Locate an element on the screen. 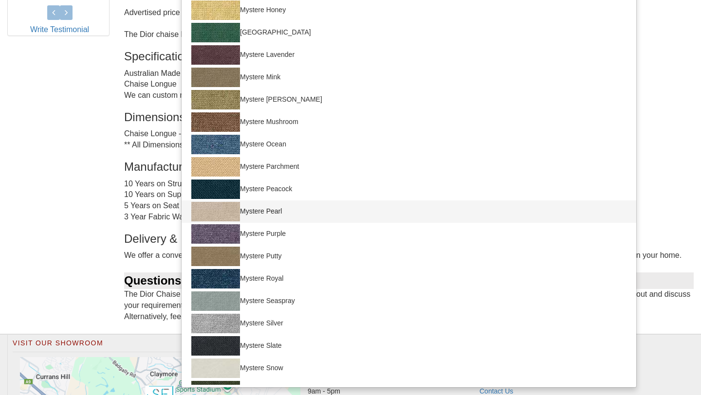 The width and height of the screenshot is (701, 395). img: Mystere Peacock is located at coordinates (216, 189).